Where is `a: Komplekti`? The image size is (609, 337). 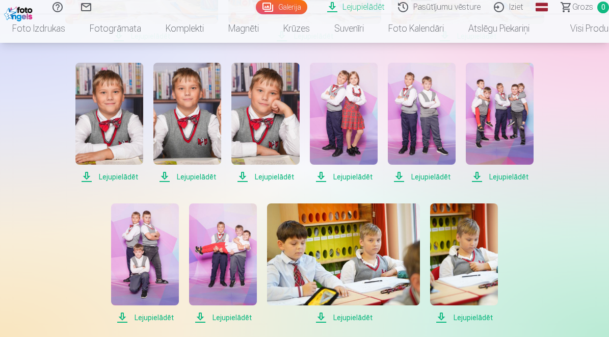
a: Komplekti is located at coordinates (185, 29).